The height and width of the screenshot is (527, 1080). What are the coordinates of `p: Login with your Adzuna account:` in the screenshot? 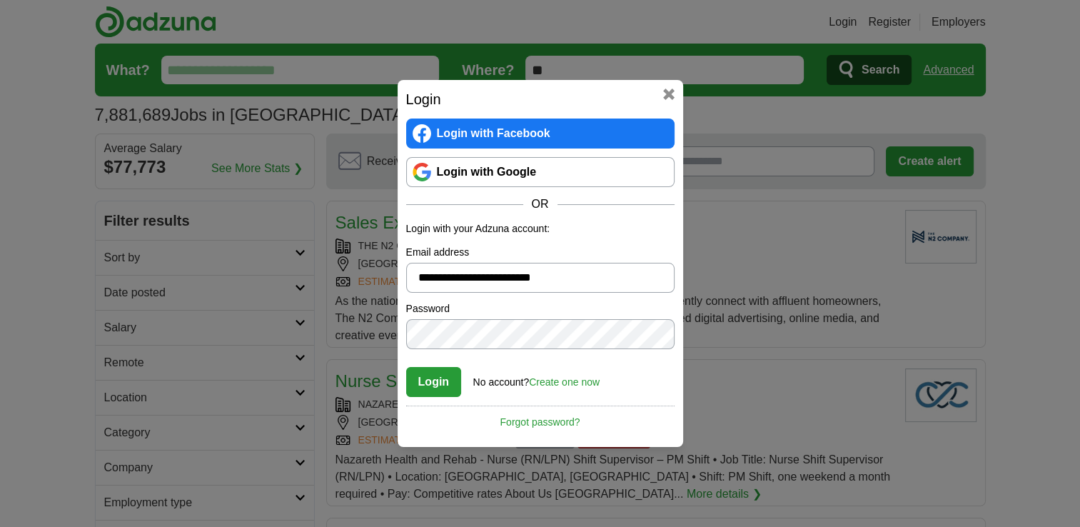 It's located at (540, 228).